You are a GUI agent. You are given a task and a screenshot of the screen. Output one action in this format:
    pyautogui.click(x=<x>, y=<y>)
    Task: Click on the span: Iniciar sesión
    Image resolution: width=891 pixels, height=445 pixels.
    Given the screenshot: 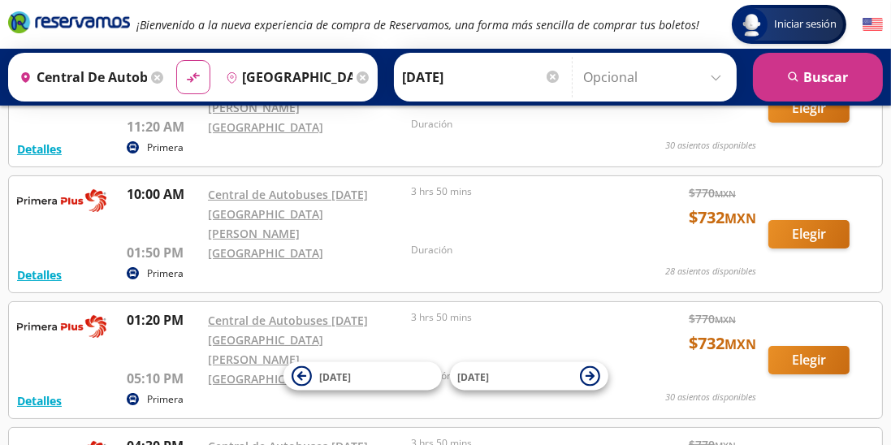 What is the action you would take?
    pyautogui.click(x=805, y=24)
    